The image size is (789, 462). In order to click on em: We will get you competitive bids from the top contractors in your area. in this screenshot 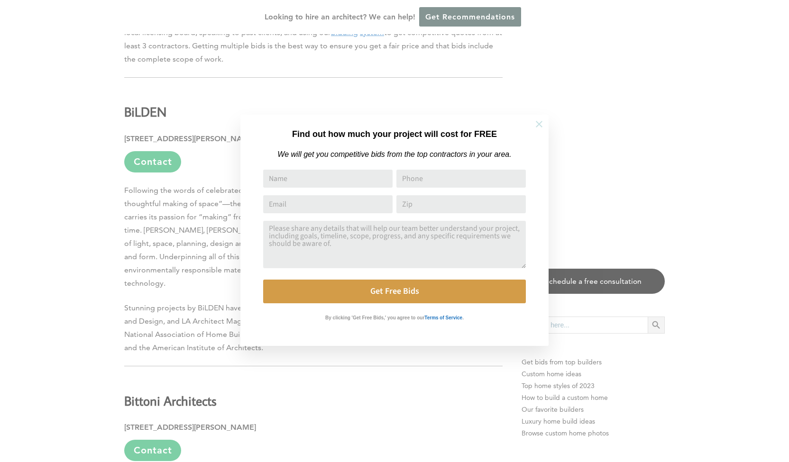, I will do `click(394, 154)`.